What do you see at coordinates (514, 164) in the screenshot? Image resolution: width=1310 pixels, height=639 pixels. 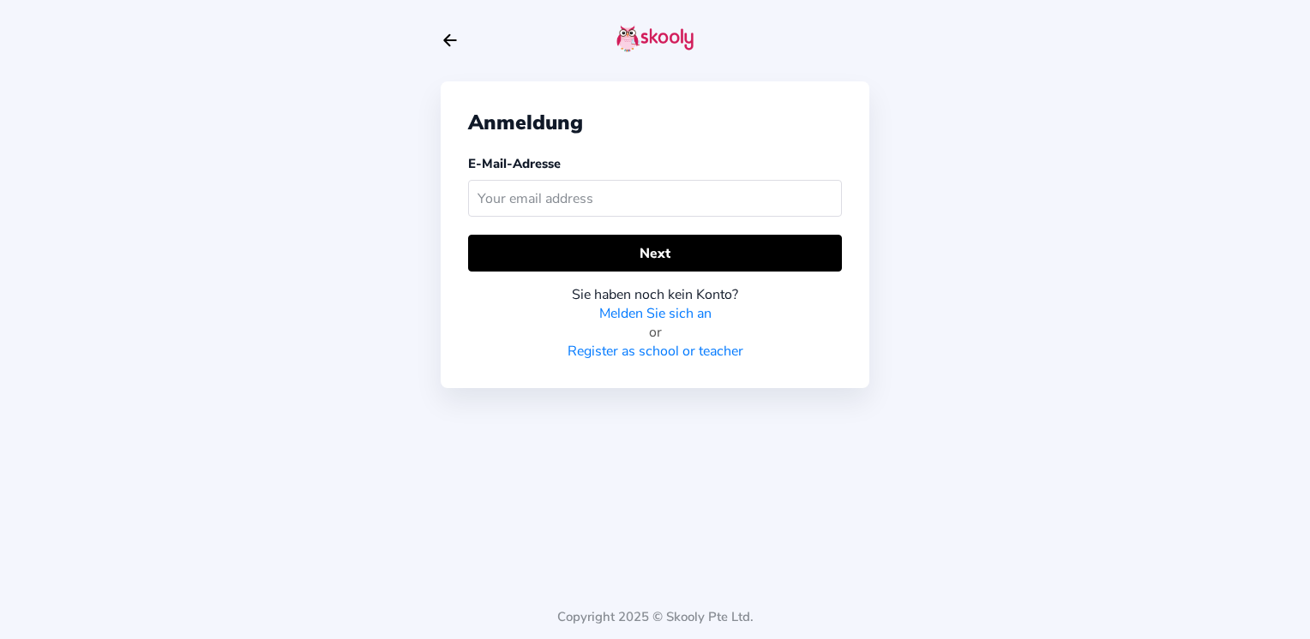 I see `label: E-Mail-Adresse` at bounding box center [514, 164].